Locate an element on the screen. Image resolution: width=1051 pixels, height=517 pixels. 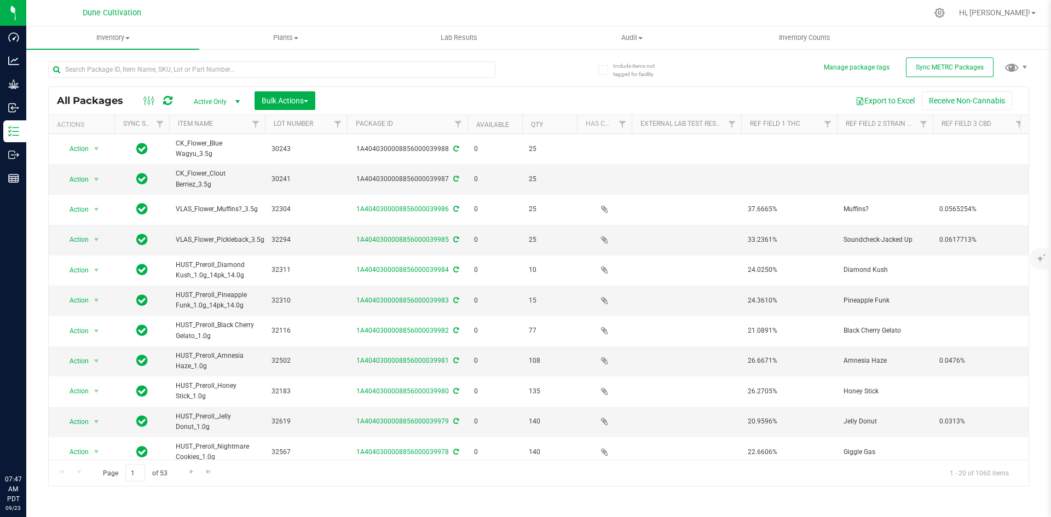
span: 24.3610% is located at coordinates (789, 301).